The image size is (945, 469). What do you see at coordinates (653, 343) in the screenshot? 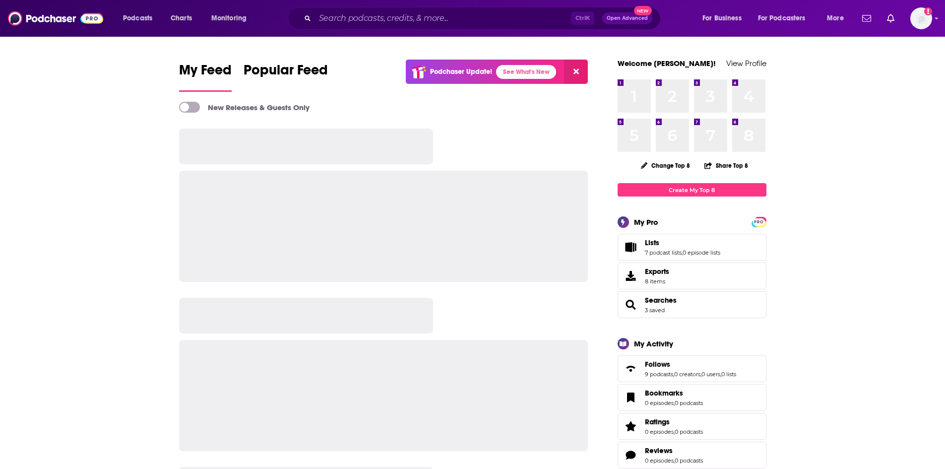
I see `div: My Activity` at bounding box center [653, 343].